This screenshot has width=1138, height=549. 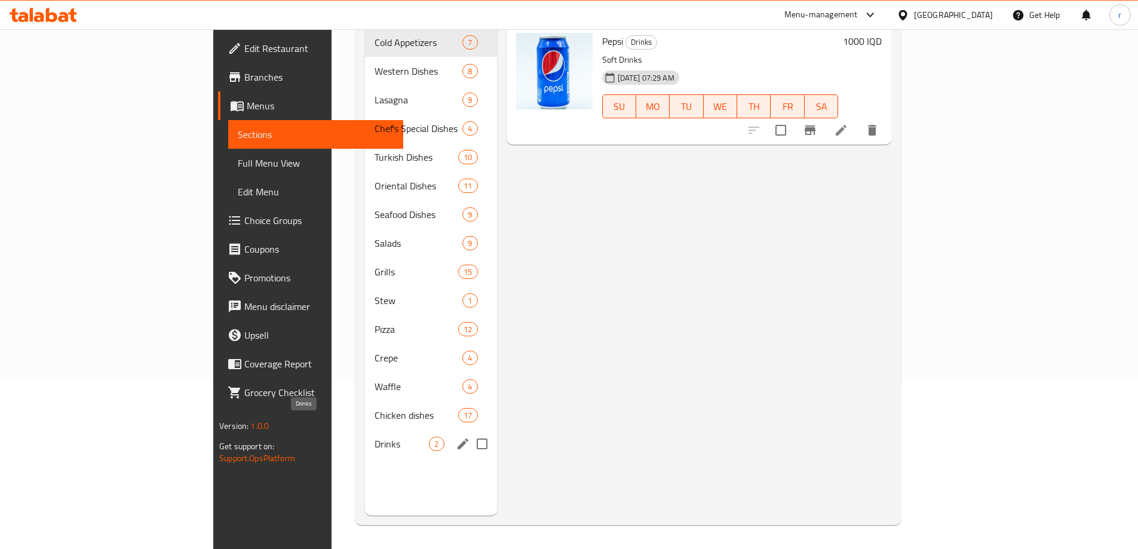 I want to click on span: Edit Restaurant, so click(x=319, y=48).